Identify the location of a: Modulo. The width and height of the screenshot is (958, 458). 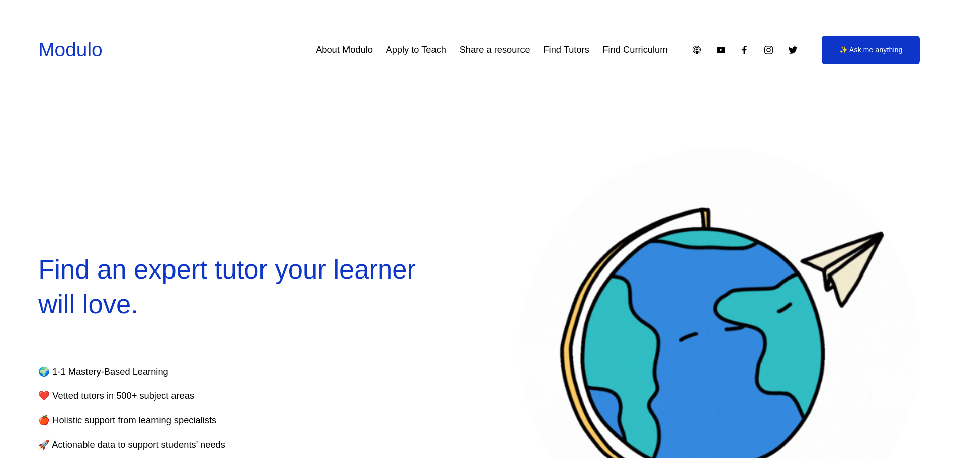
(70, 49).